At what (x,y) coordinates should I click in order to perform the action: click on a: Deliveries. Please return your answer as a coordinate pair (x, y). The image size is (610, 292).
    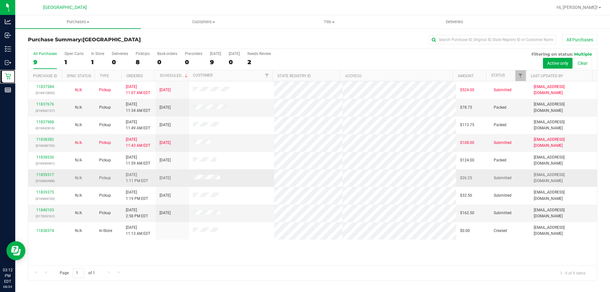
    Looking at the image, I should click on (454, 22).